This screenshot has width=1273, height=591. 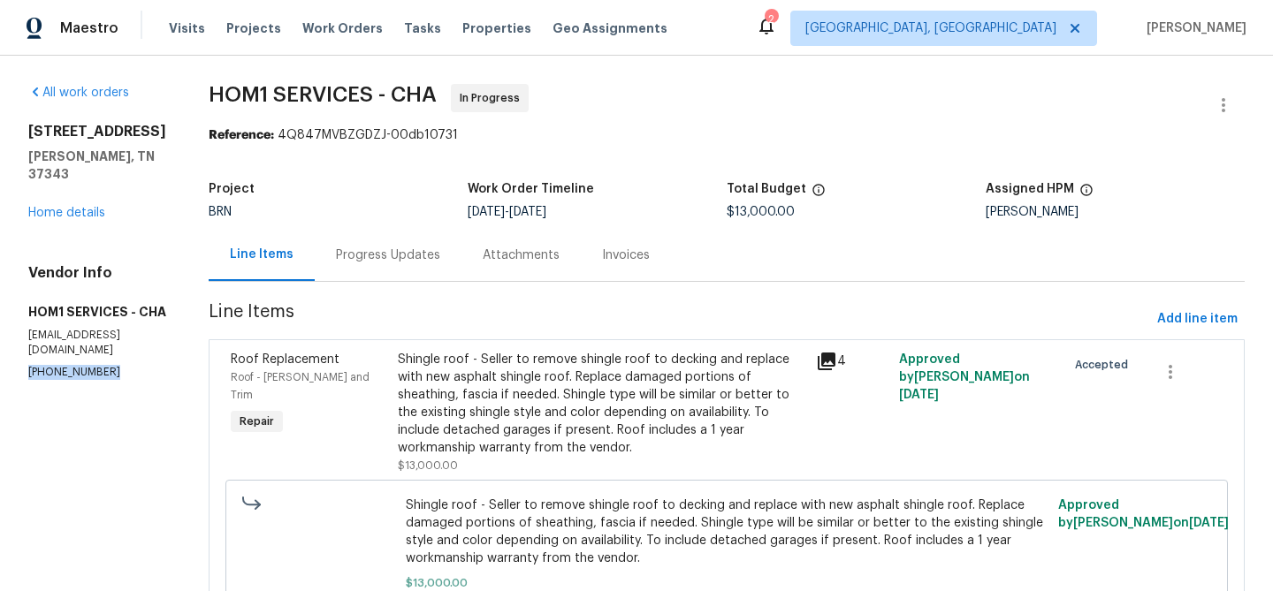 What do you see at coordinates (262, 255) in the screenshot?
I see `div: Line Items` at bounding box center [262, 255].